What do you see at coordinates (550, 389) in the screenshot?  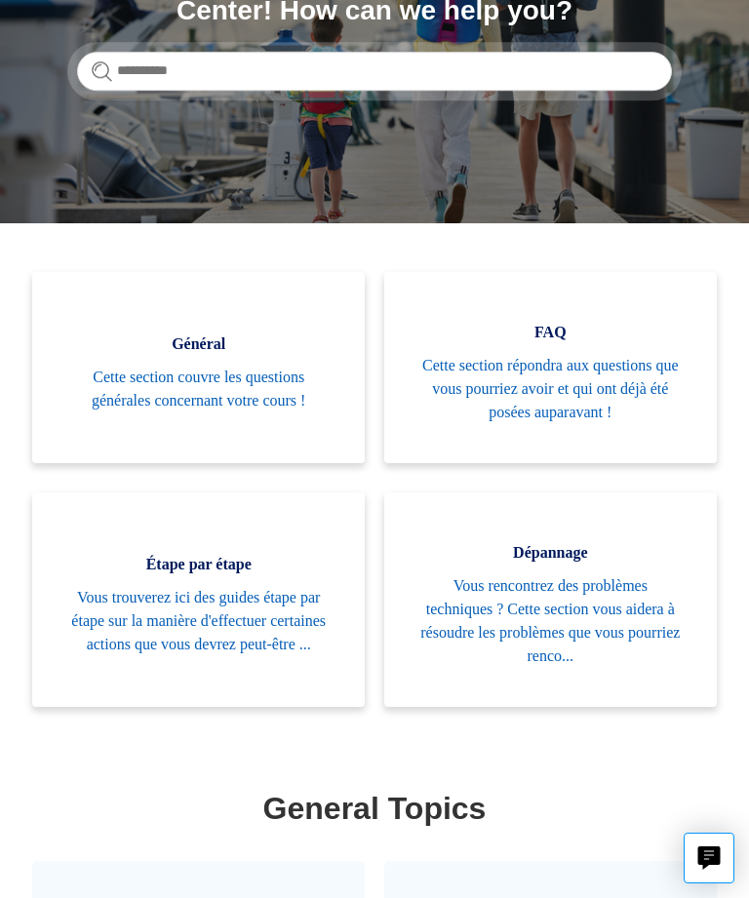 I see `span: Cette section répondra aux questions que vous pourriez avoir et qui ont déjà été posées auparavant !` at bounding box center [550, 389].